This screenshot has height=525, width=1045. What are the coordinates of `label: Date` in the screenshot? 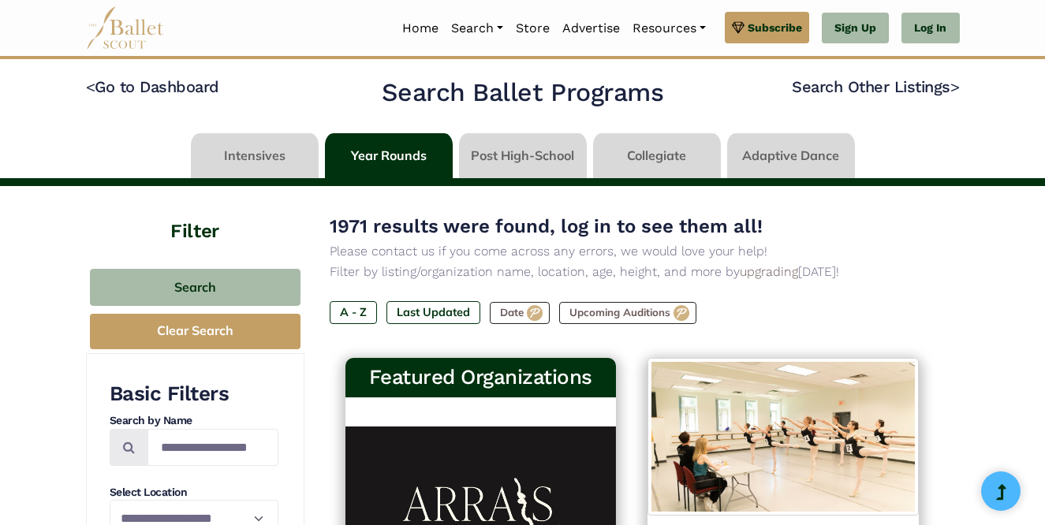 It's located at (520, 313).